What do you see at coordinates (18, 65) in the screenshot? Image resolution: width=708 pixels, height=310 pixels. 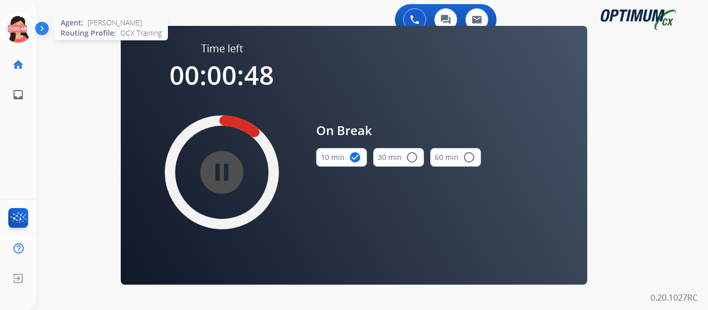 I see `mat-icon: home` at bounding box center [18, 65].